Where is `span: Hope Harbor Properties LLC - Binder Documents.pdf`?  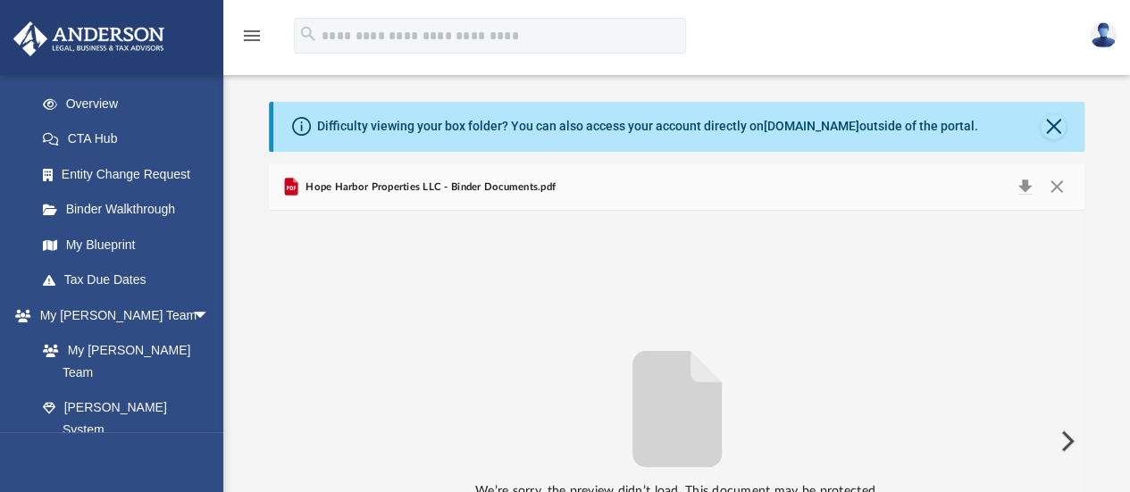
span: Hope Harbor Properties LLC - Binder Documents.pdf is located at coordinates (429, 188).